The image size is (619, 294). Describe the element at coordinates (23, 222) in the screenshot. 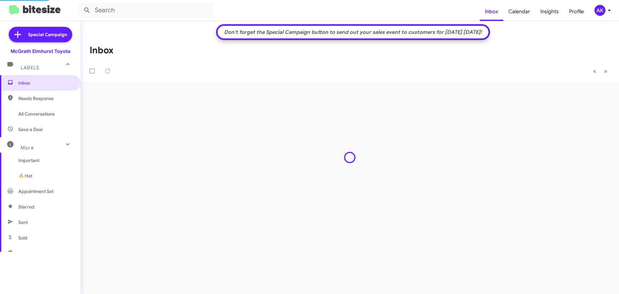

I see `span: Sent` at that location.